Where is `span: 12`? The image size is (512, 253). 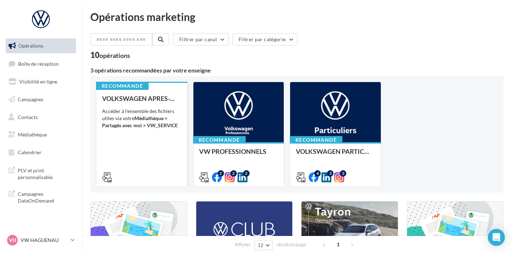
span: 12 is located at coordinates (261, 245).